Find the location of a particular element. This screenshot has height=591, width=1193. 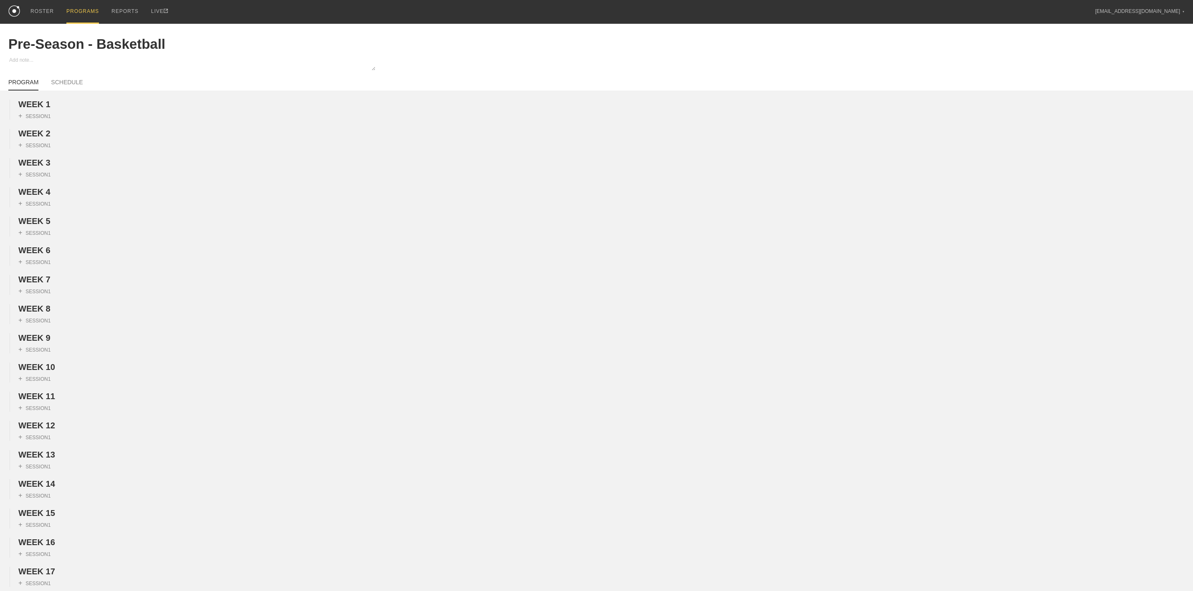

span: WEEK 4 is located at coordinates (34, 192).